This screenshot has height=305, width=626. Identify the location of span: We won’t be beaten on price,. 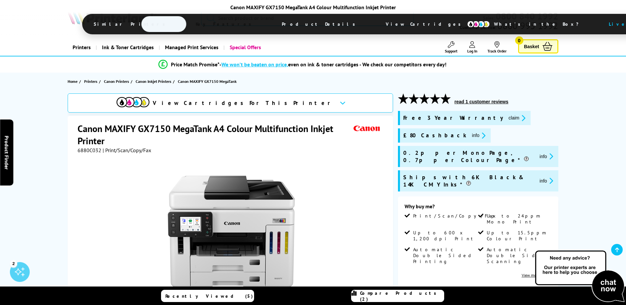
(255, 64).